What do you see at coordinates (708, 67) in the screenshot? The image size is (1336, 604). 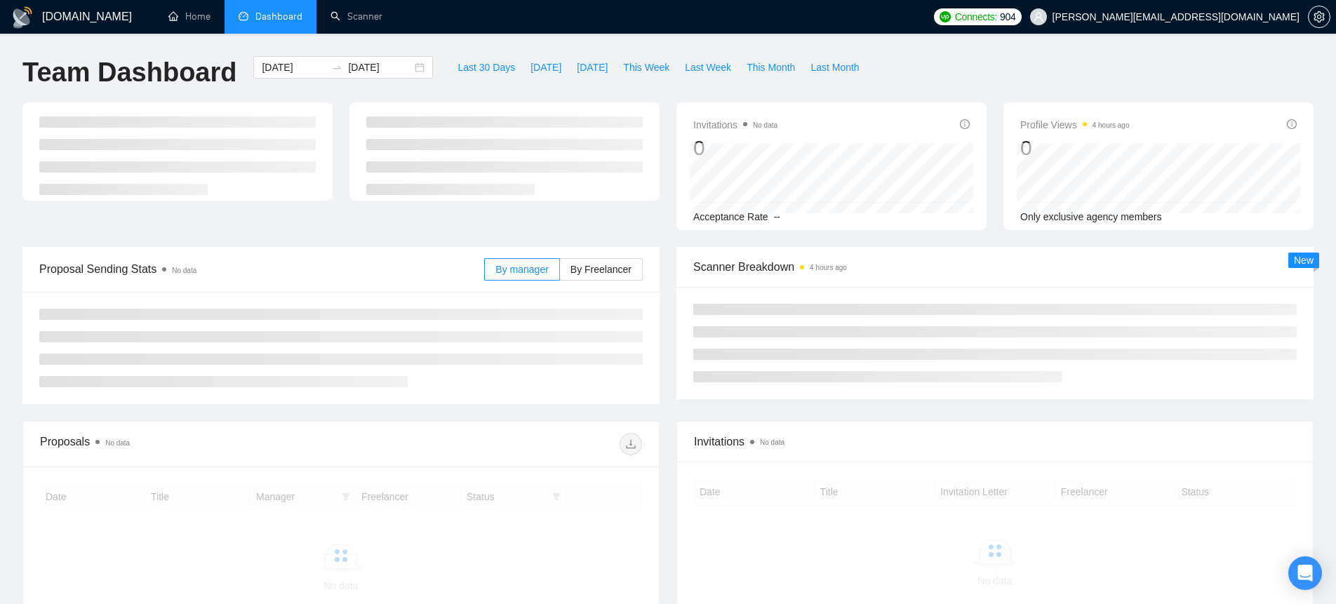 I see `span: Last Week` at bounding box center [708, 67].